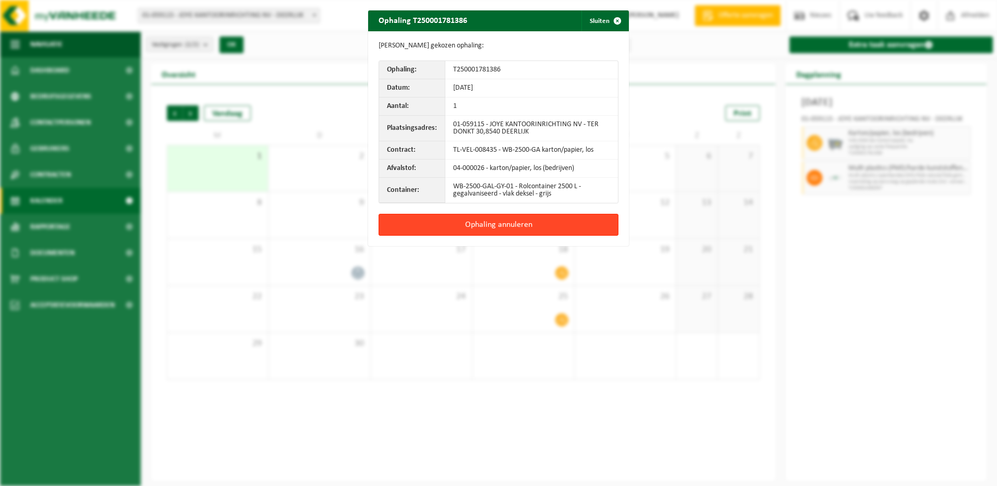 This screenshot has width=997, height=486. Describe the element at coordinates (531, 106) in the screenshot. I see `td: 1` at that location.